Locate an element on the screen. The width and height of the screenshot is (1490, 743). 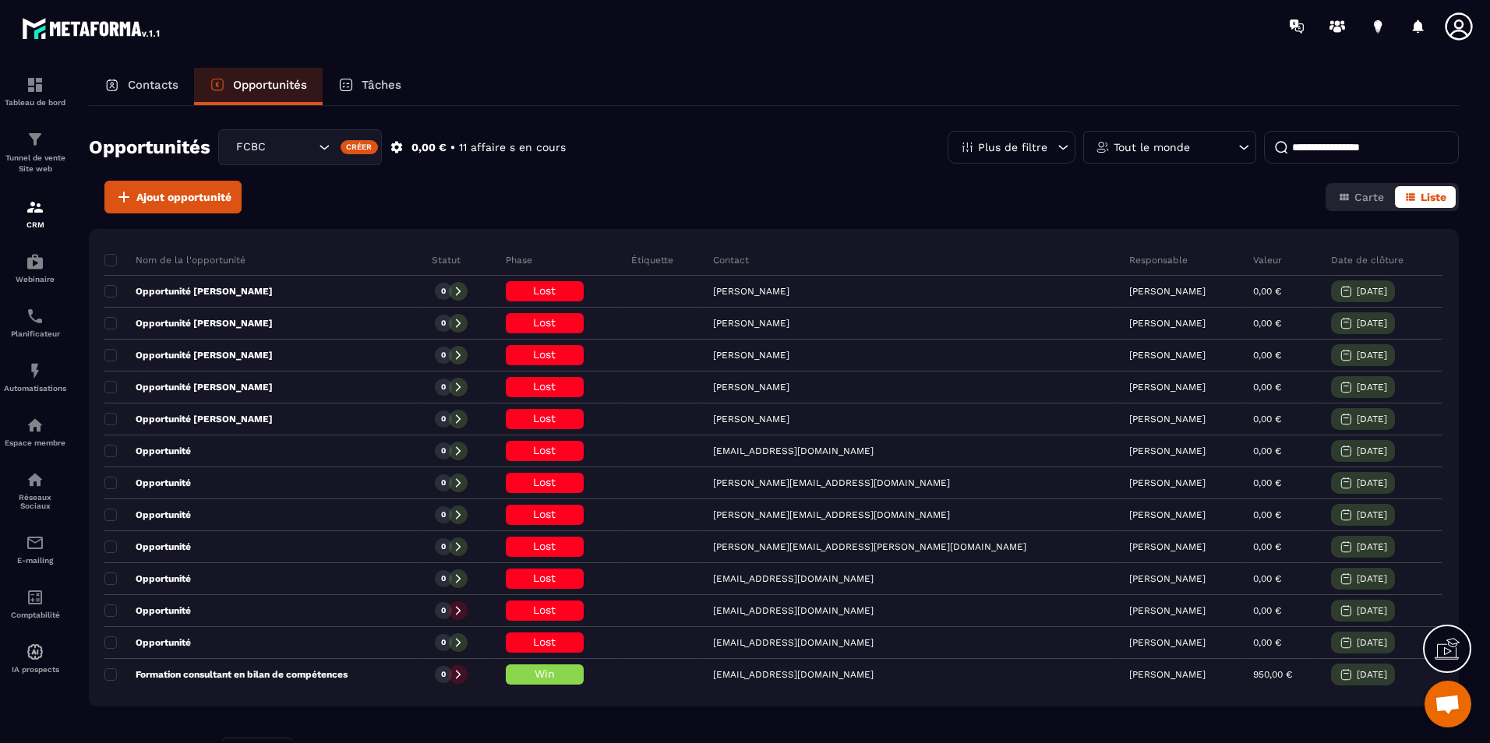
h2: Opportunités is located at coordinates (150, 147).